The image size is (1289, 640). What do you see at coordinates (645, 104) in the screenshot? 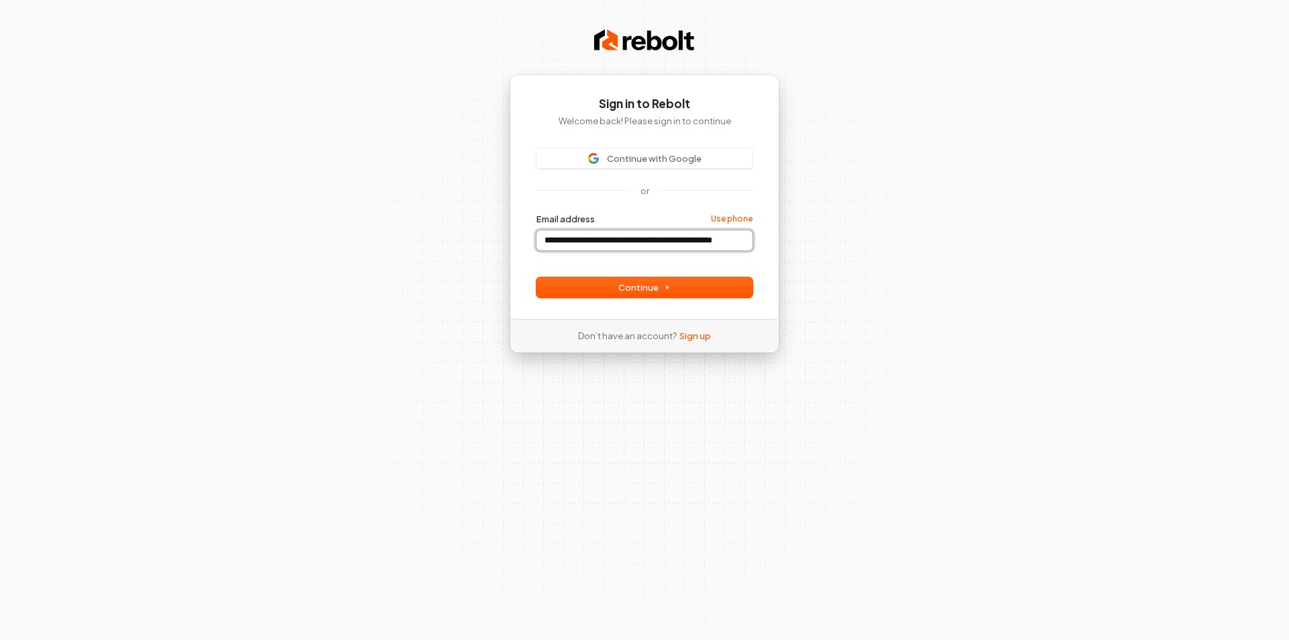
I see `h1: Sign in to Rebolt` at bounding box center [645, 104].